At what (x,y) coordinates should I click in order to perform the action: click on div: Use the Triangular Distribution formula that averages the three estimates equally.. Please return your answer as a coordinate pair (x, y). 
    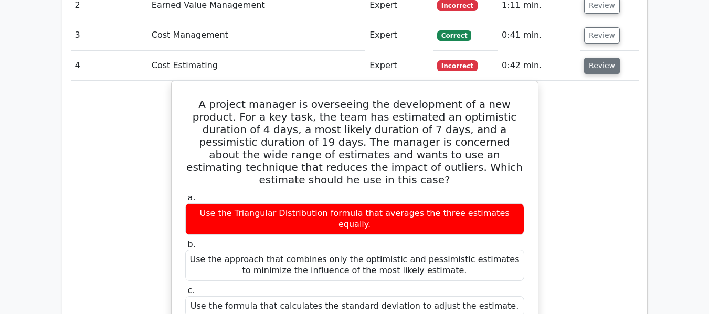
    Looking at the image, I should click on (355, 219).